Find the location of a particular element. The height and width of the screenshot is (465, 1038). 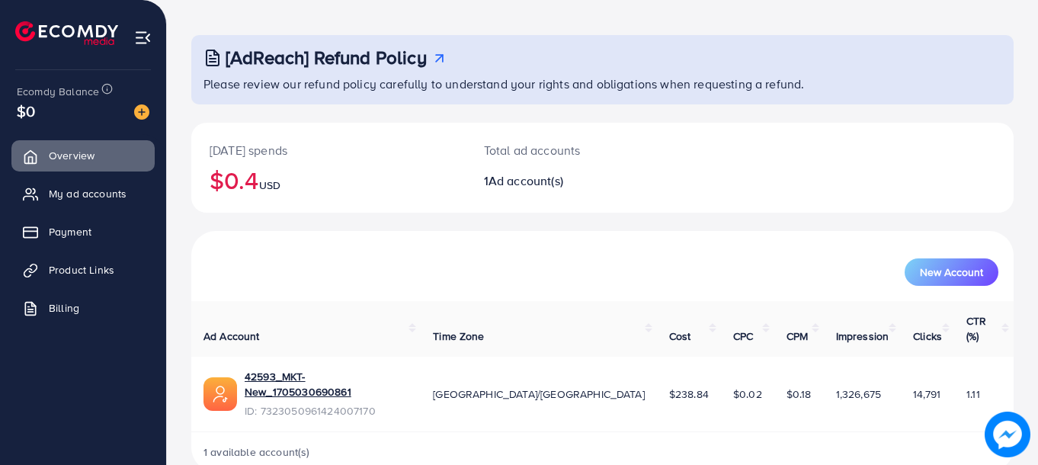

span: 1.11 is located at coordinates (973, 394).